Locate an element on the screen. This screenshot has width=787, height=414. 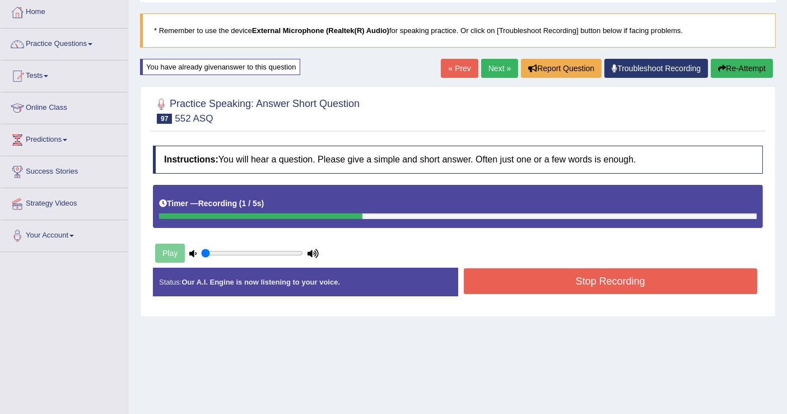
div: Status: is located at coordinates (305, 282).